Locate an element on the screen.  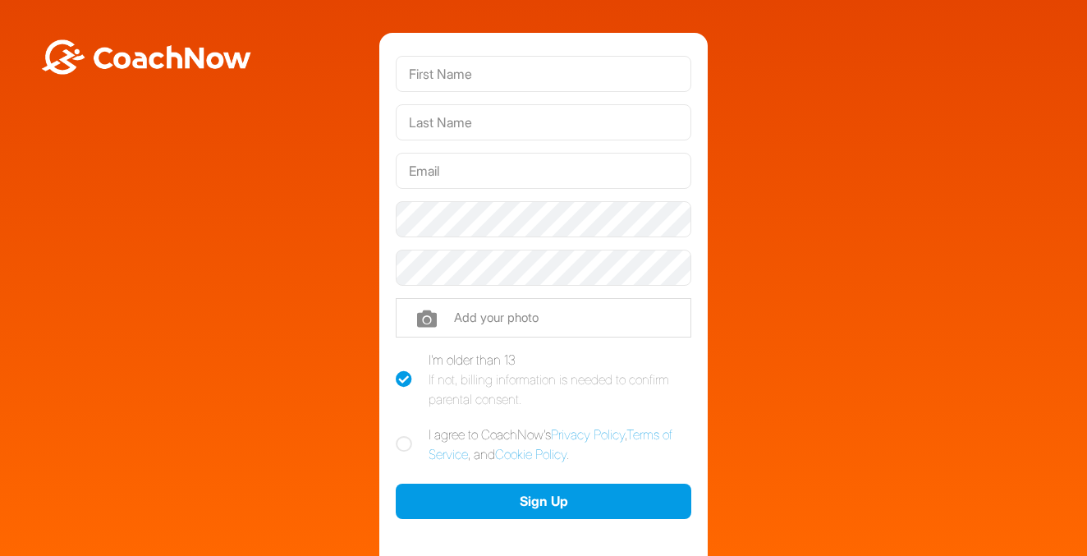
a: Privacy Policy is located at coordinates (588, 434).